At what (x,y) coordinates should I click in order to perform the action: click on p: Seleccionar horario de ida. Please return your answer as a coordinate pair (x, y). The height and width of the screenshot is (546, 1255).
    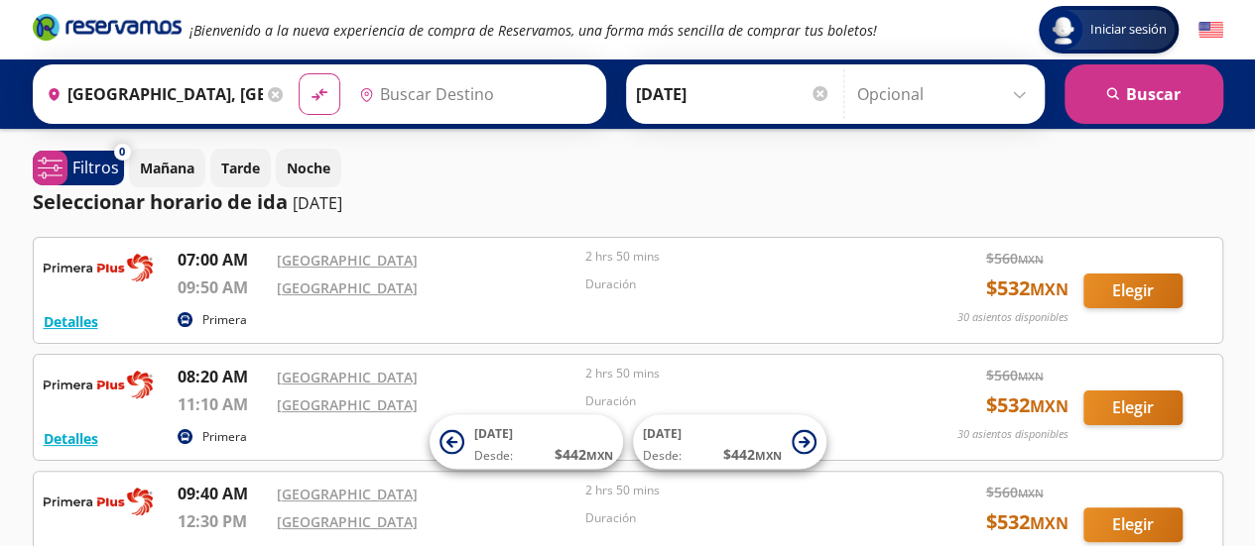
    Looking at the image, I should click on (160, 202).